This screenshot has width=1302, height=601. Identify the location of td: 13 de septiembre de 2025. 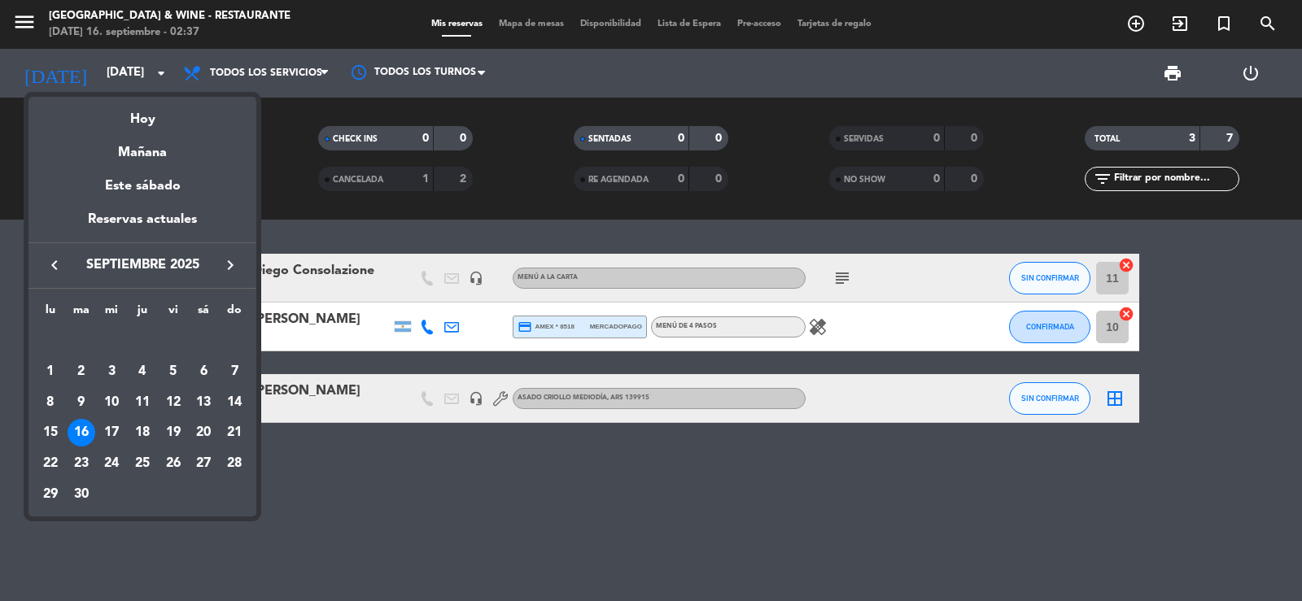
(204, 403).